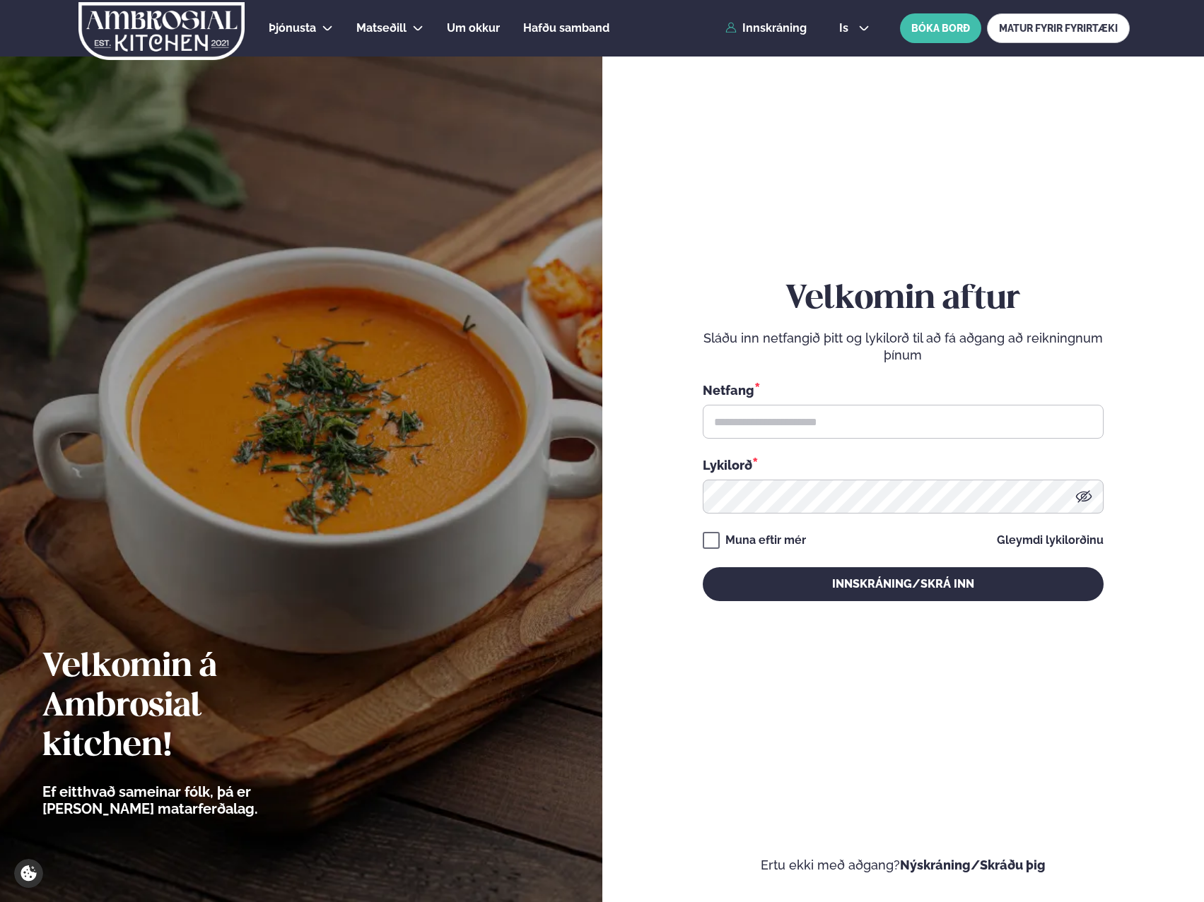  Describe the element at coordinates (28, 873) in the screenshot. I see `a: Cookie settings` at that location.